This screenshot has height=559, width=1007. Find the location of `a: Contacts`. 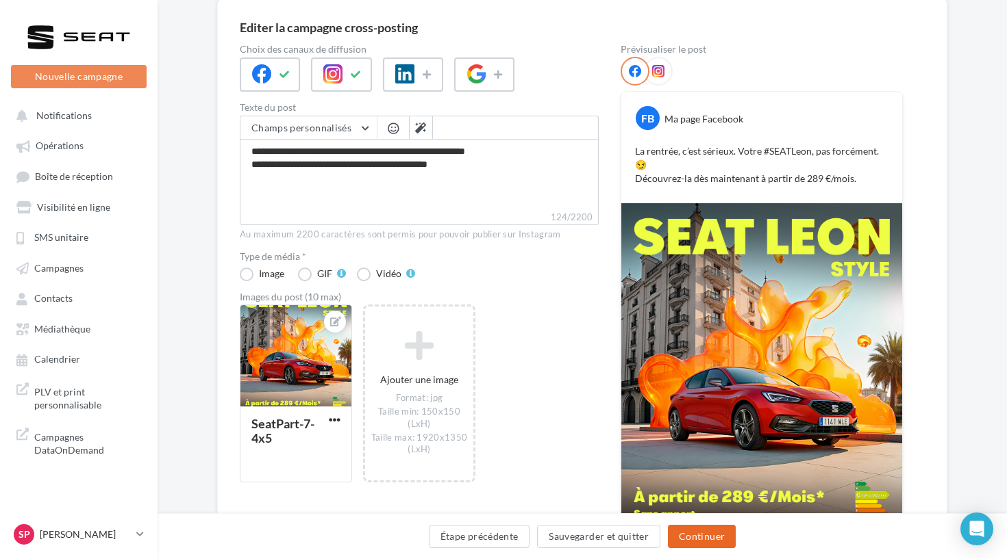

a: Contacts is located at coordinates (79, 298).